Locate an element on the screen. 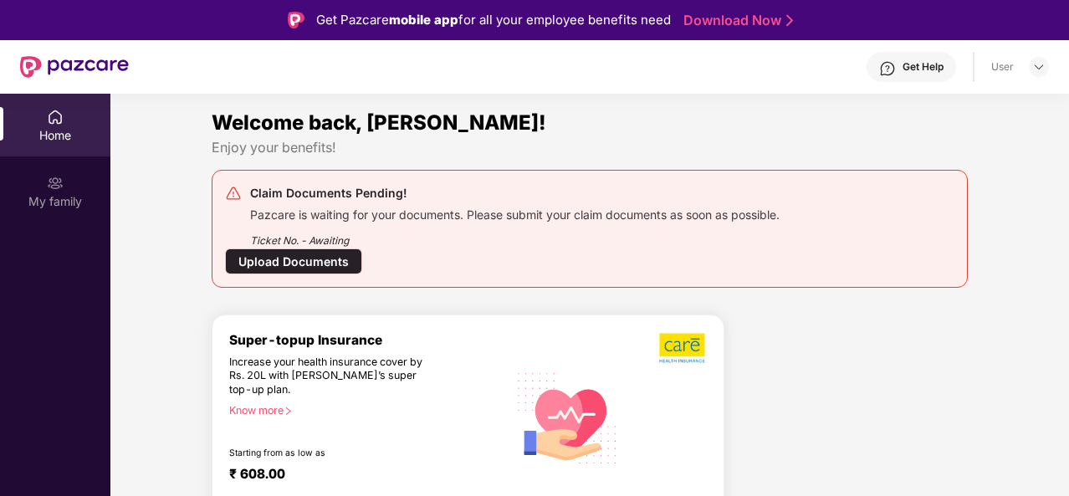 The height and width of the screenshot is (496, 1069). img: svg+xml;base64,PHN2ZyB4bWxucz0iaHR0cDovL3d3dy53My5vcmcvMjAwMC9zdmciIHdpZHRoPSIyNCIgaGVpZ2h0PSIyNC... is located at coordinates (233, 193).